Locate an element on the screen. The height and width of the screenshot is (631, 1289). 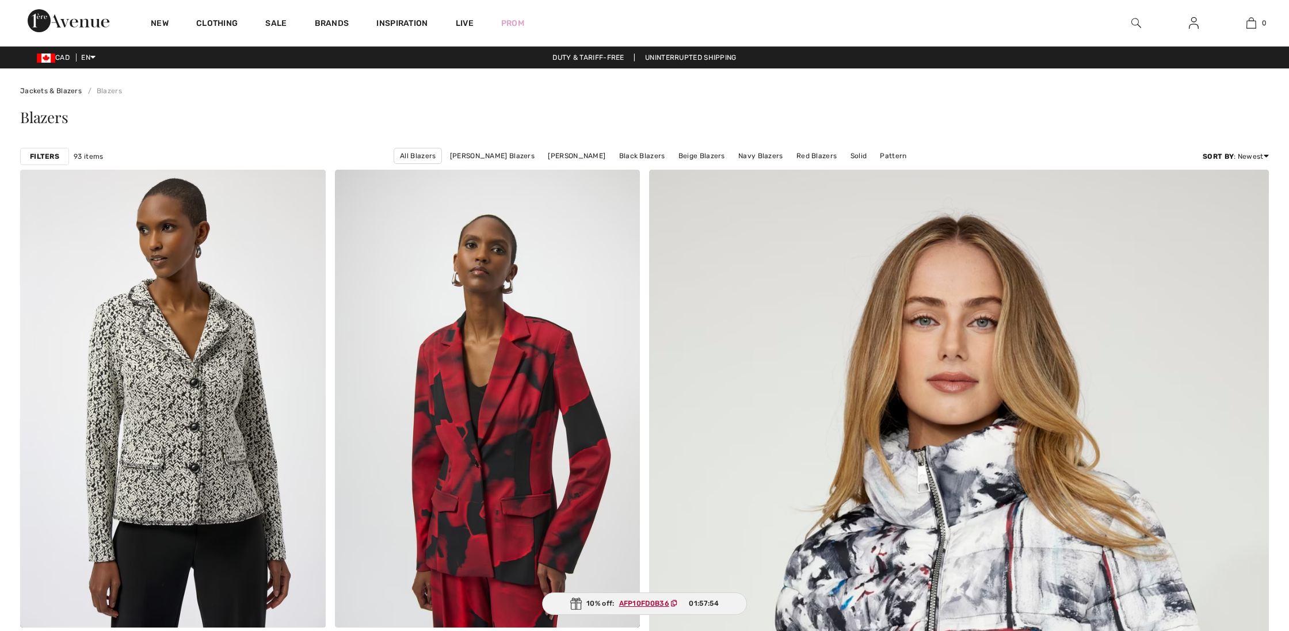
img: Shawl Collar Button Closure Style 254146. Off White/Black is located at coordinates (173, 399).